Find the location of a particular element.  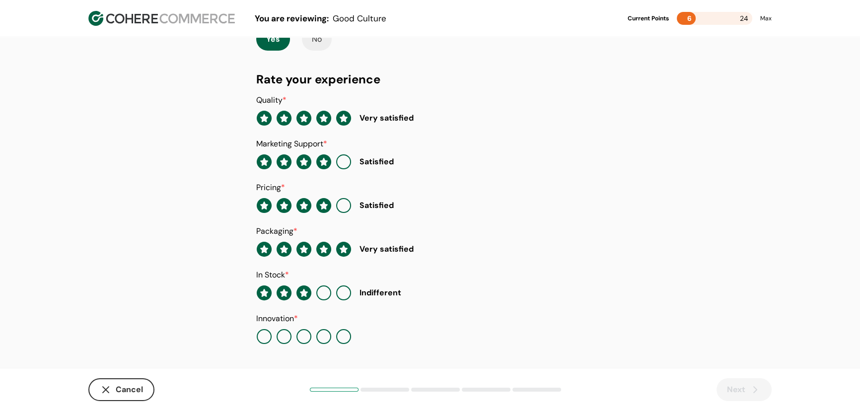

button: Yes is located at coordinates (273, 39).